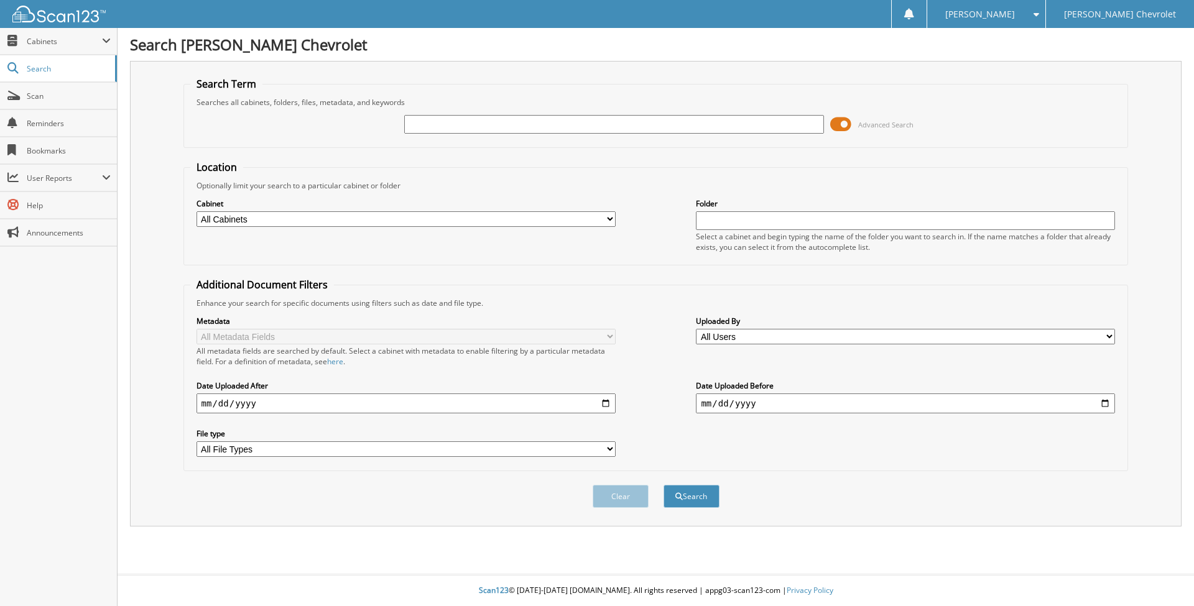 Image resolution: width=1194 pixels, height=606 pixels. What do you see at coordinates (406, 434) in the screenshot?
I see `label: File type` at bounding box center [406, 434].